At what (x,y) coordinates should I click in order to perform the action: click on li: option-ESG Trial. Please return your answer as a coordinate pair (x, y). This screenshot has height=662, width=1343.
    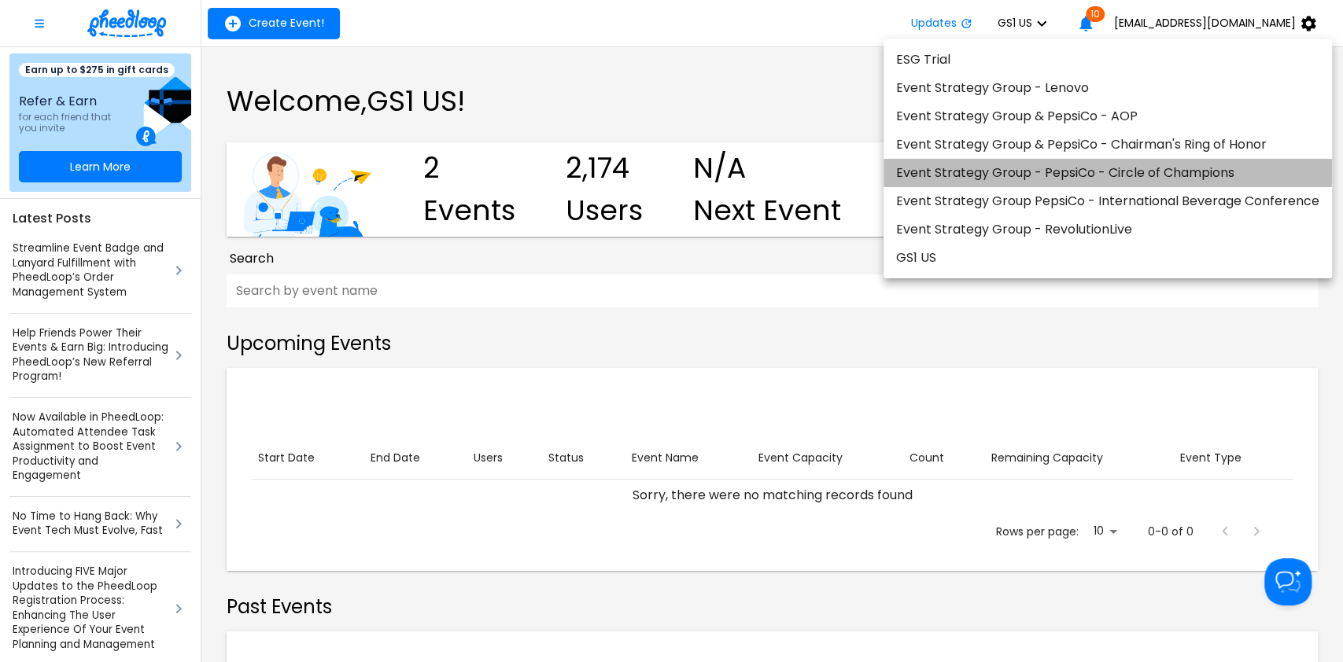
    Looking at the image, I should click on (1107, 60).